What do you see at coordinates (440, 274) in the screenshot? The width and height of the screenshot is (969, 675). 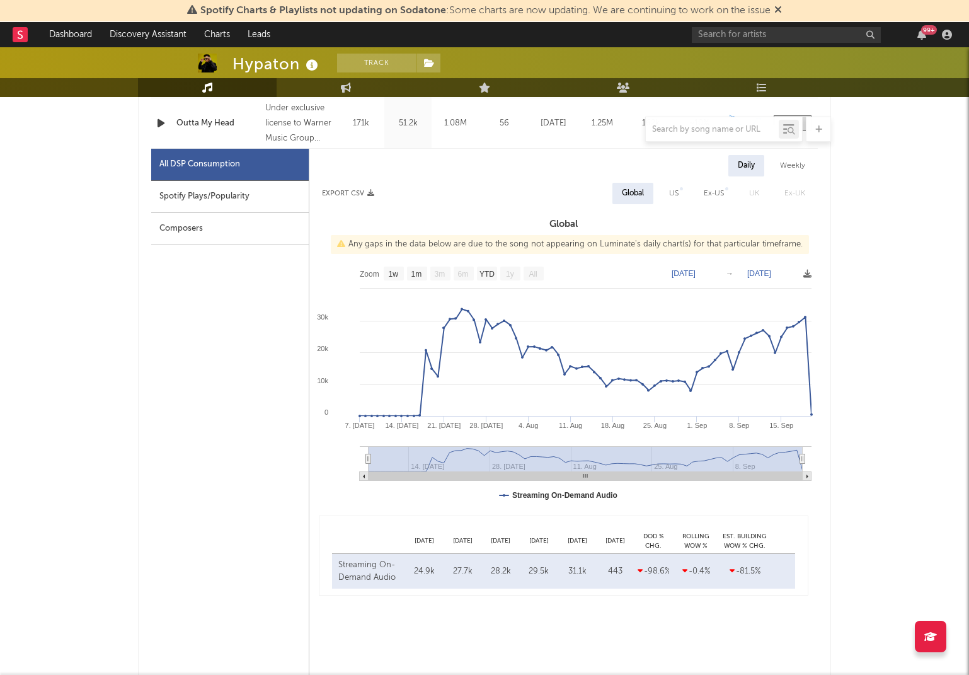 I see `text: 3m` at bounding box center [440, 274].